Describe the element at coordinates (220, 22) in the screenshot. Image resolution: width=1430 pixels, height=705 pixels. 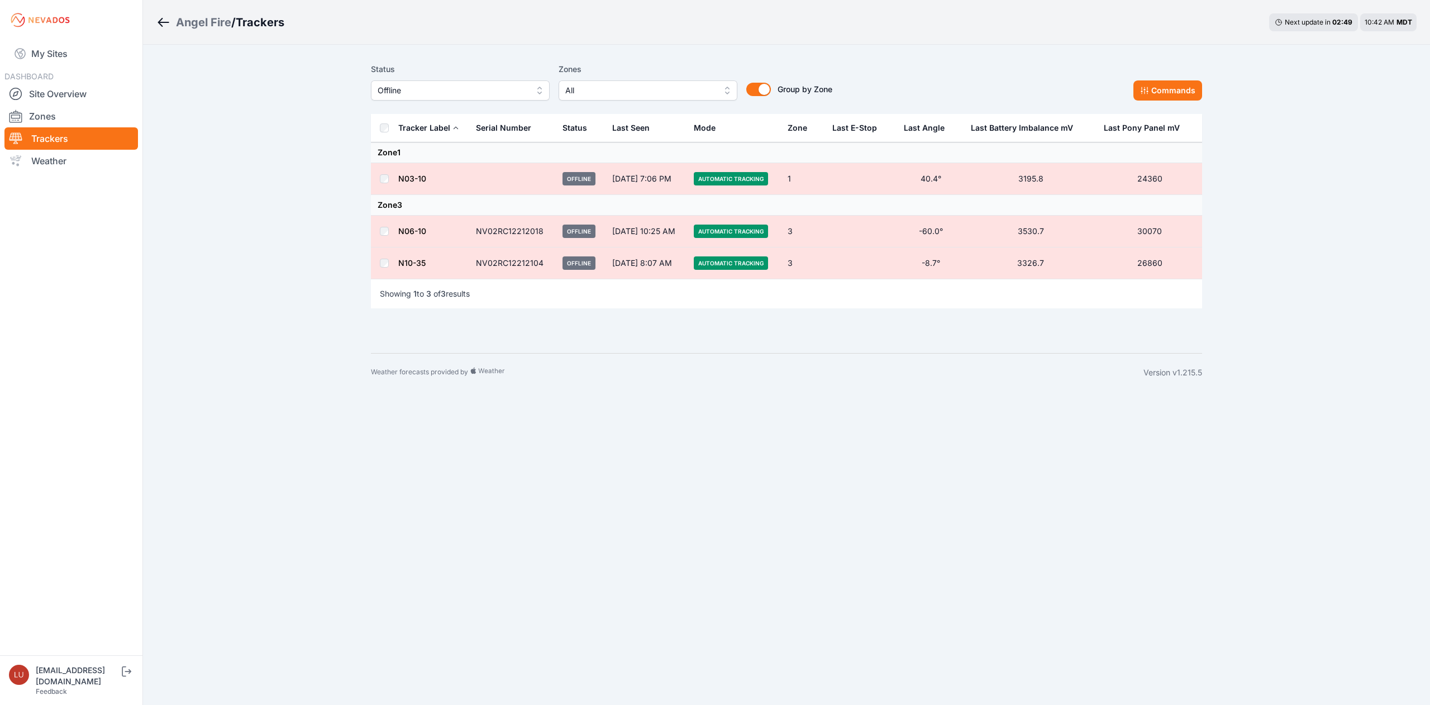
I see `nav: Breadcrumb` at that location.